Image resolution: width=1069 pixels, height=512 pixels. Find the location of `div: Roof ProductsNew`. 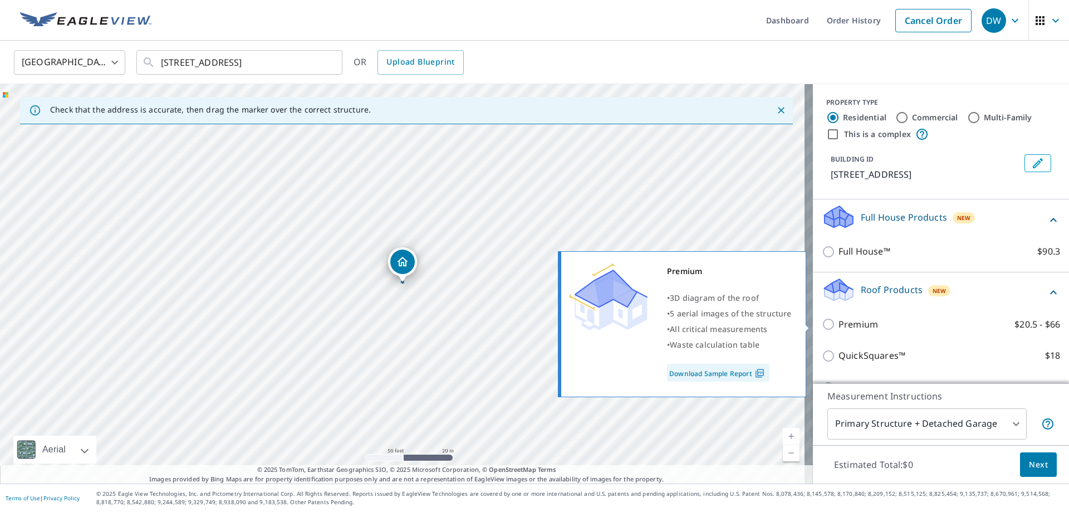

div: Roof ProductsNew is located at coordinates (941, 292).